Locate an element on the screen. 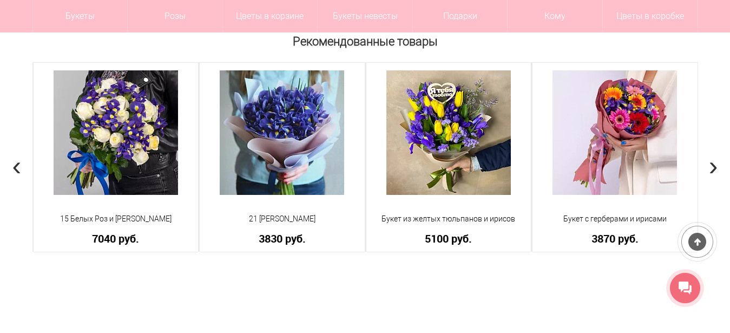  a: 7040 руб. is located at coordinates (116, 238).